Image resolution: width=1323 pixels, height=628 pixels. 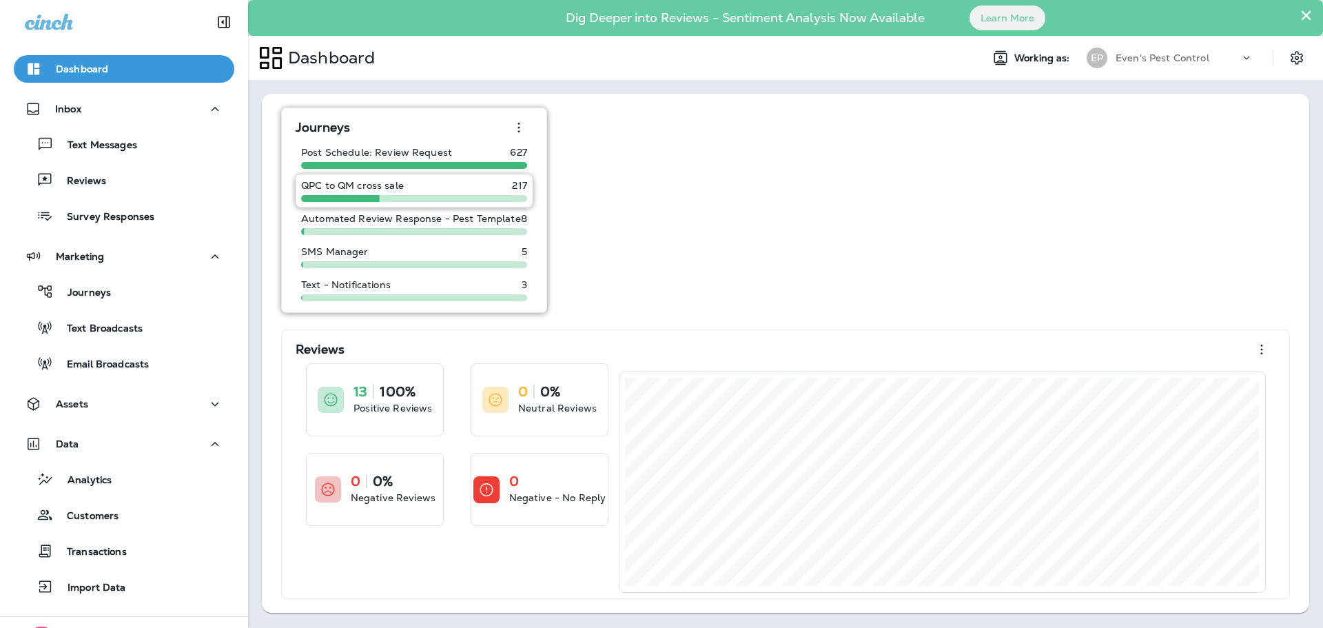 I want to click on button: Customers, so click(x=124, y=515).